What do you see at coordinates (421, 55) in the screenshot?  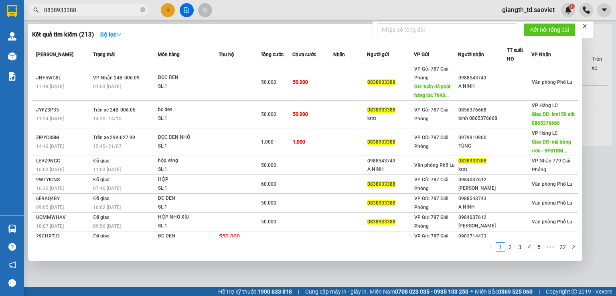 I see `span: VP Gửi` at bounding box center [421, 55].